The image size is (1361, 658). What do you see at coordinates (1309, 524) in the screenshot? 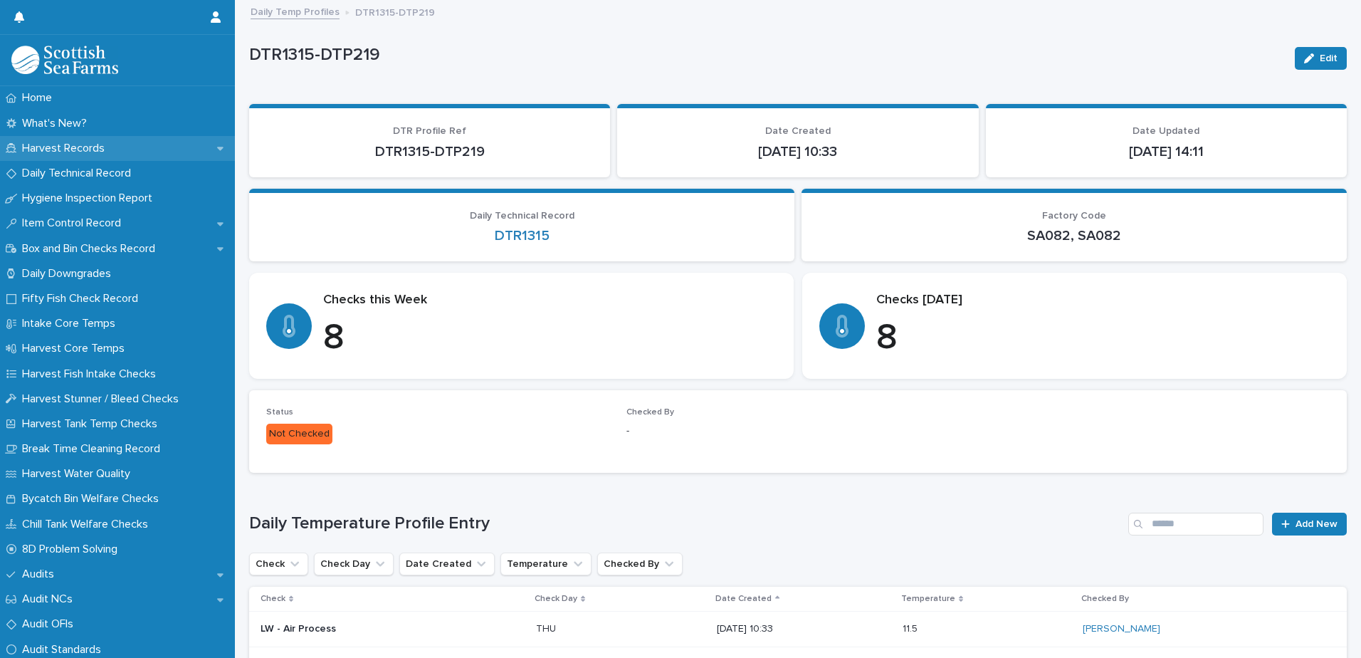
I see `a: Add New` at bounding box center [1309, 524].